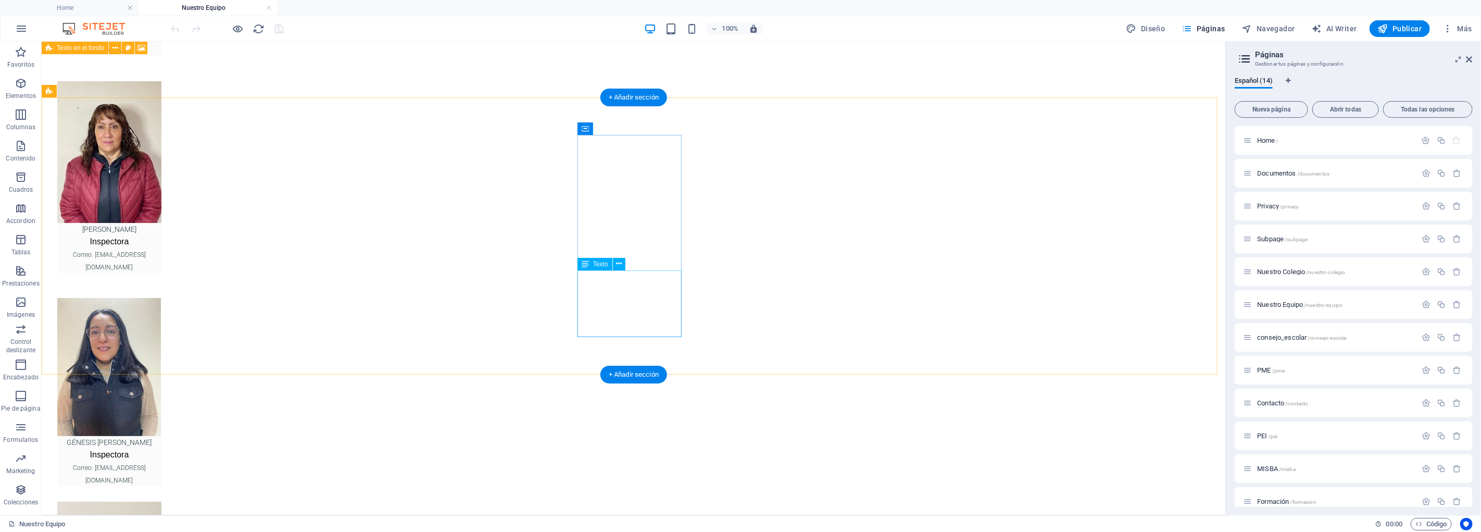  I want to click on p: Contenido, so click(20, 158).